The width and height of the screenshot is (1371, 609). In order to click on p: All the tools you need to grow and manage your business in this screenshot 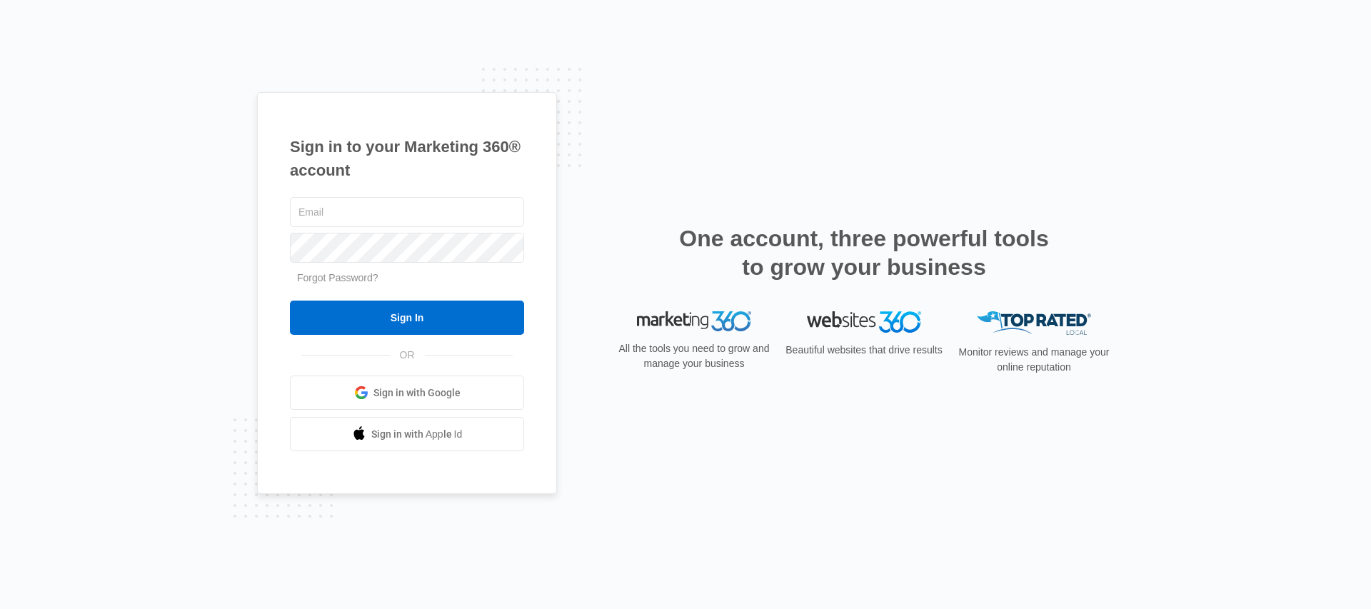, I will do `click(694, 356)`.